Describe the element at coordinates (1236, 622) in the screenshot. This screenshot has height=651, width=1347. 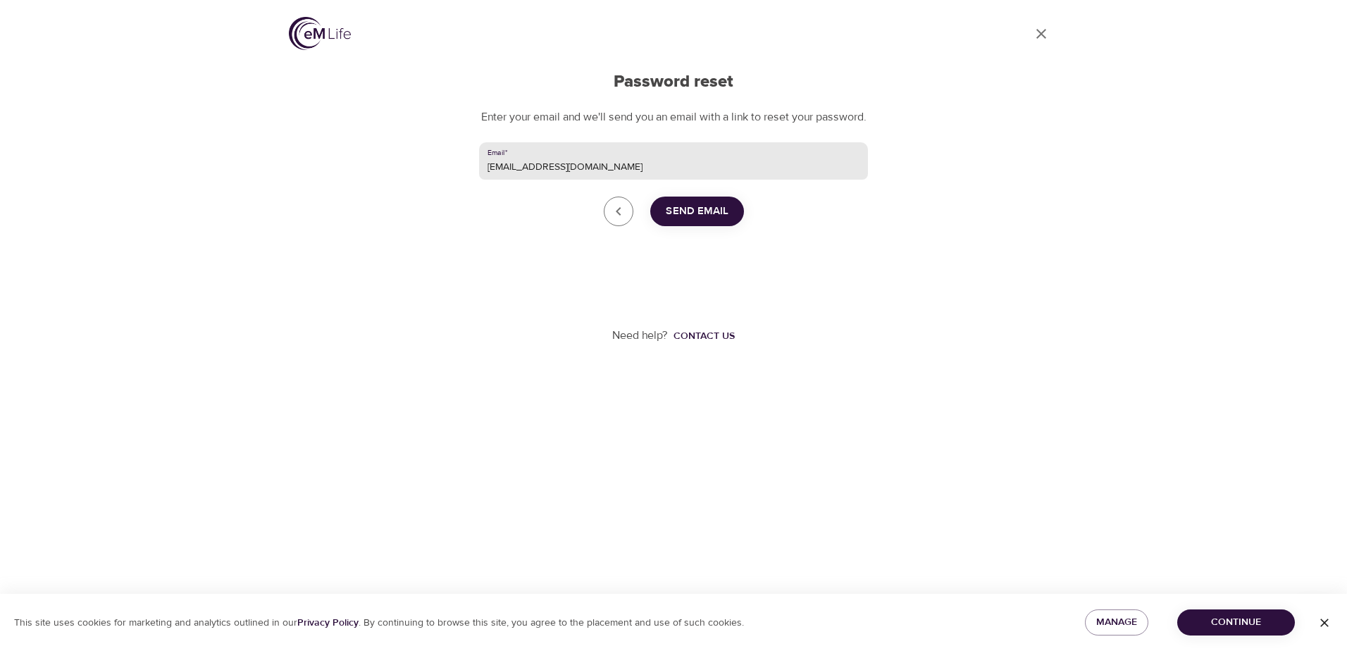
I see `span: Continue` at that location.